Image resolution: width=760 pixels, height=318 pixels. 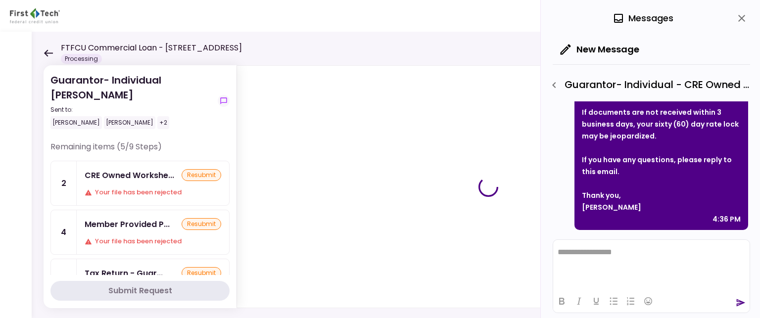 I want to click on button: Bullet list, so click(x=613, y=301).